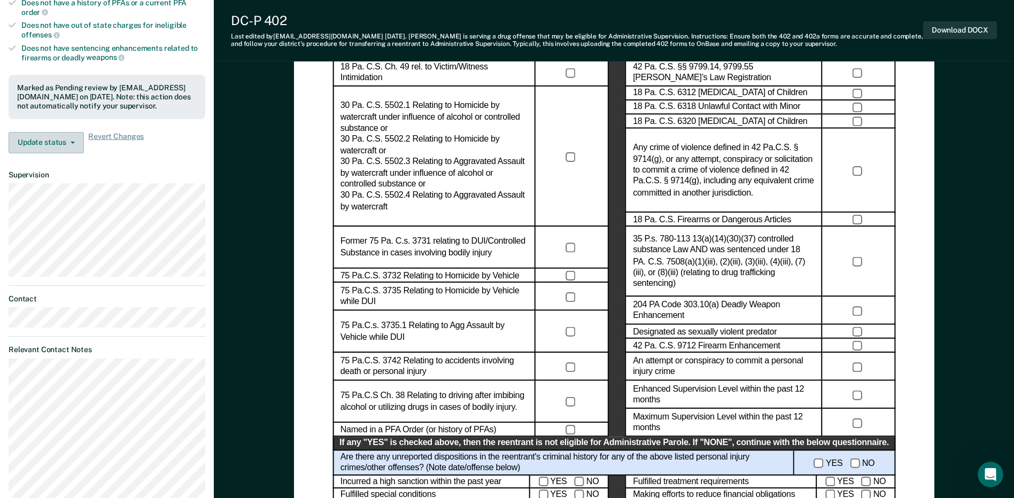 The image size is (1014, 498). What do you see at coordinates (46, 143) in the screenshot?
I see `button: Update status` at bounding box center [46, 143].